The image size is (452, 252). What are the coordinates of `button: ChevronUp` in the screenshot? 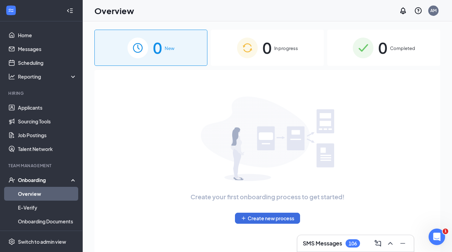 It's located at (390, 243).